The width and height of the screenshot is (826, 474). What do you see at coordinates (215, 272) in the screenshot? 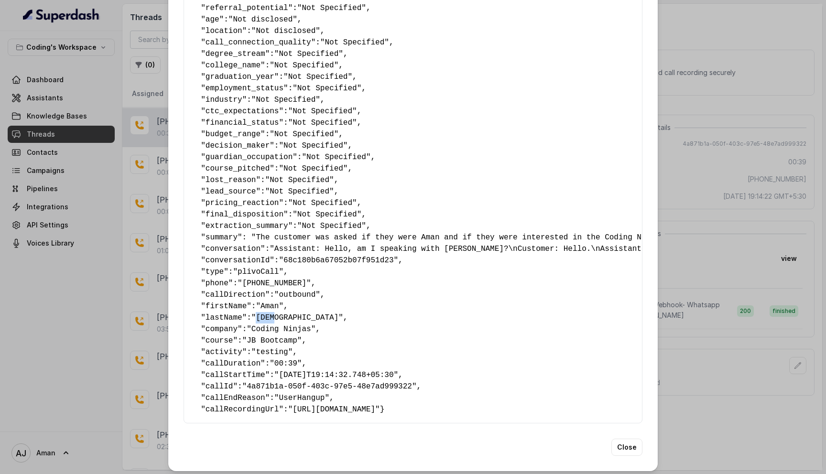
I see `span: type` at bounding box center [215, 272].